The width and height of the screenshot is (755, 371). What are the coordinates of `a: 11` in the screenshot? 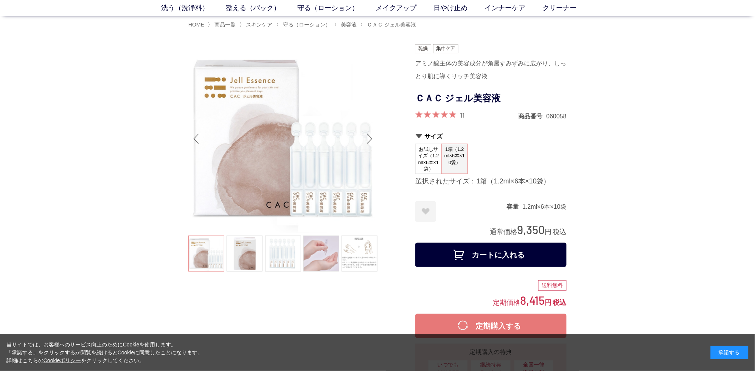 It's located at (463, 115).